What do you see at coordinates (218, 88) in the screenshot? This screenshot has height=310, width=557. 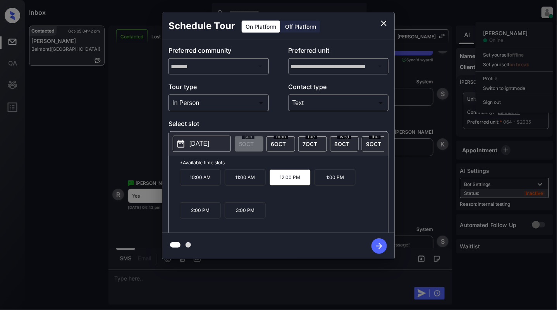 I see `p: Tour type` at bounding box center [218, 88].